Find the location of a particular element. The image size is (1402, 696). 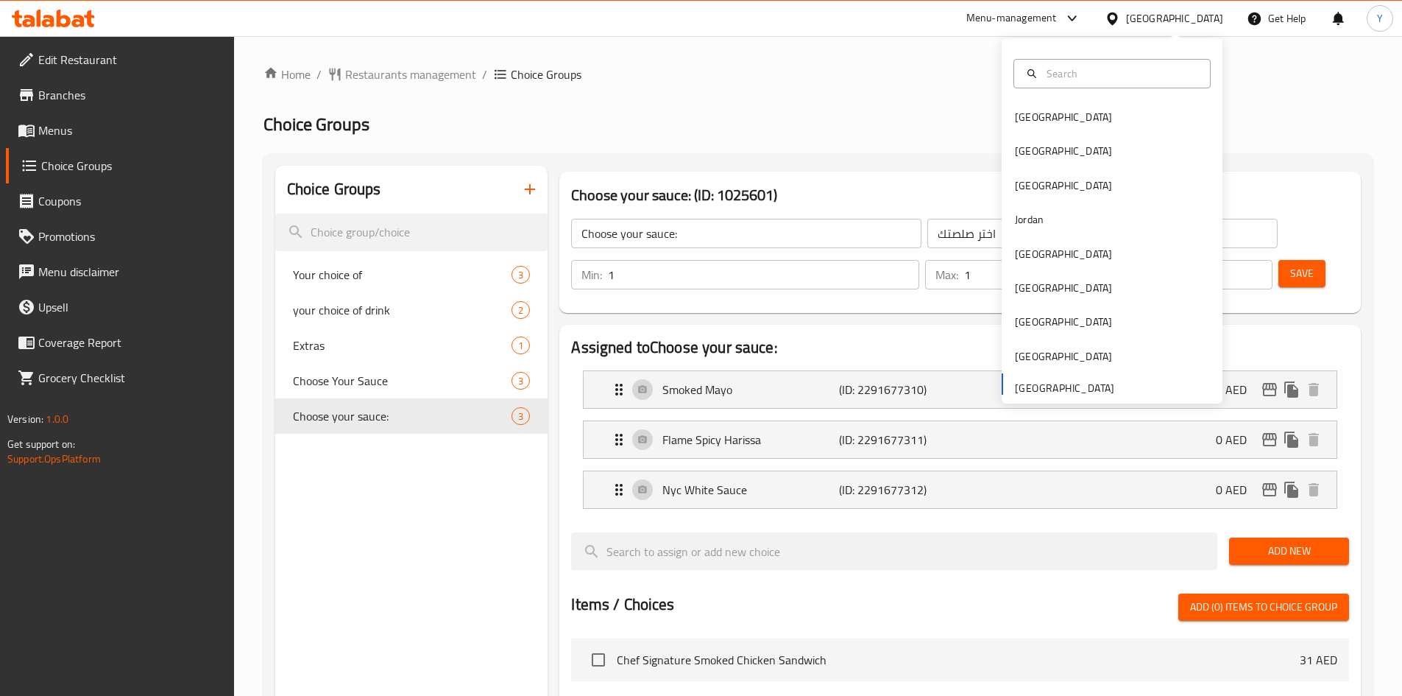

span: Add (0) items to choice group is located at coordinates (1264, 607).